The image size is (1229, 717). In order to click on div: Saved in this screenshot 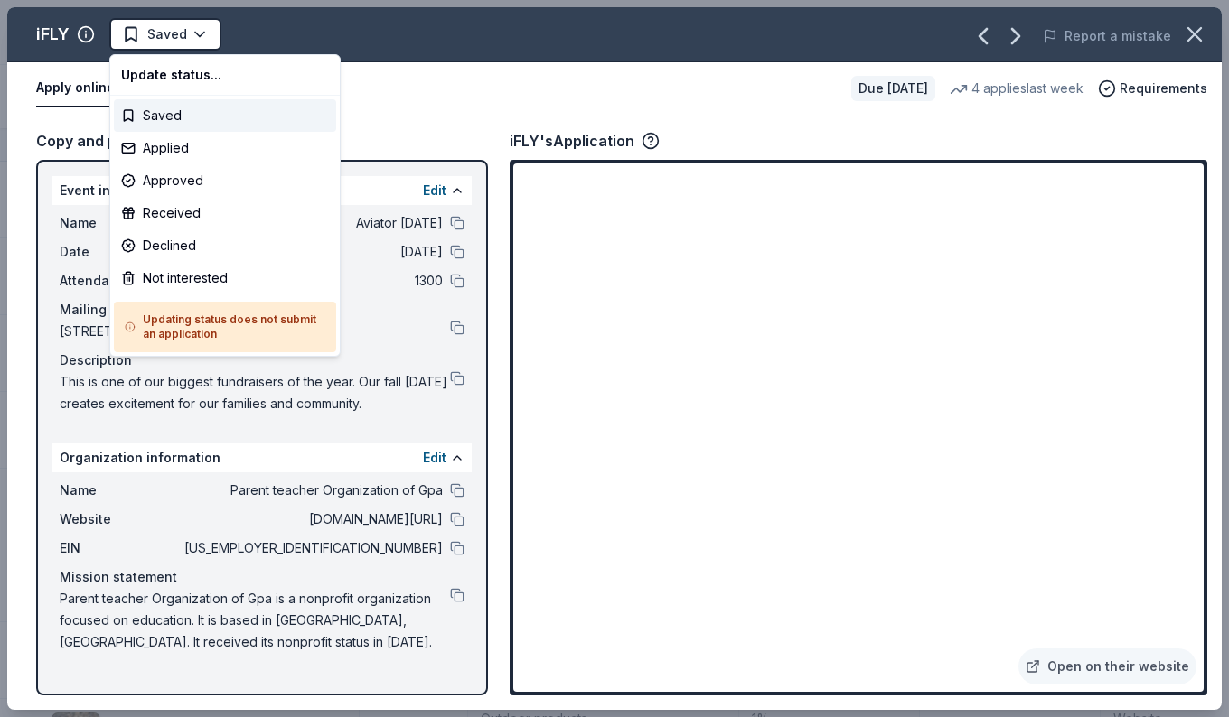, I will do `click(225, 116)`.